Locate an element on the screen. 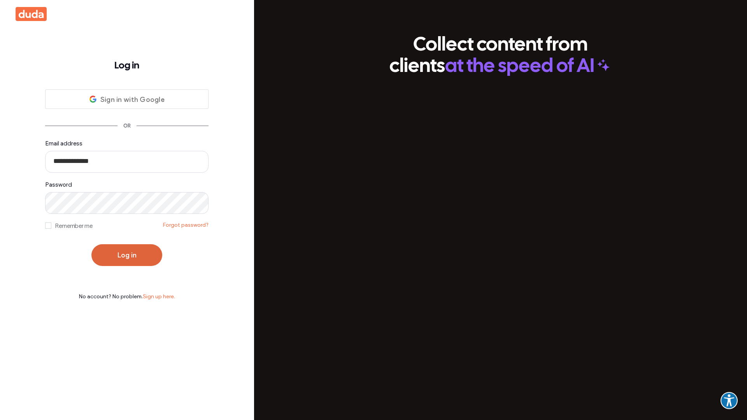  label: Password is located at coordinates (127, 197).